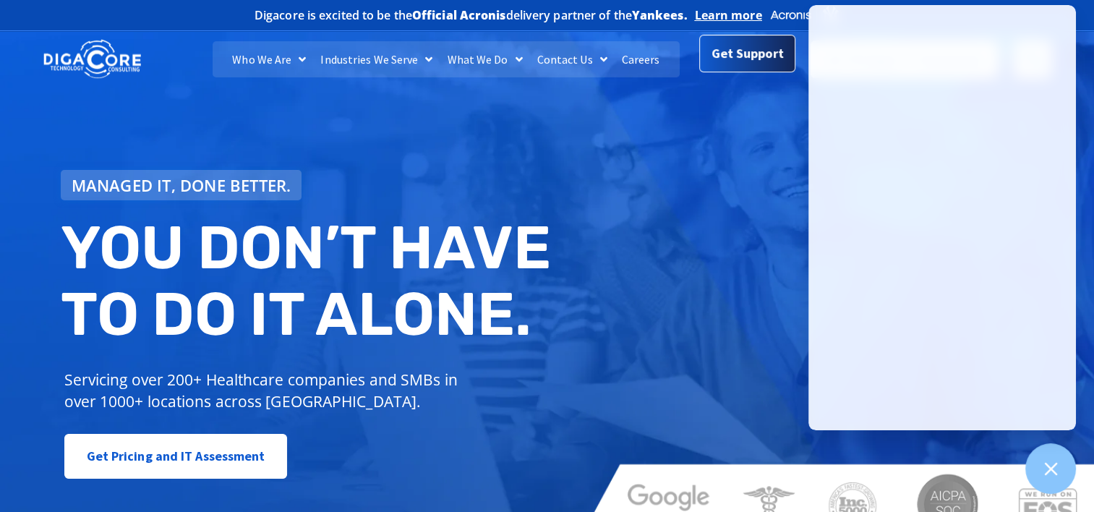  What do you see at coordinates (641, 59) in the screenshot?
I see `a: Careers` at bounding box center [641, 59].